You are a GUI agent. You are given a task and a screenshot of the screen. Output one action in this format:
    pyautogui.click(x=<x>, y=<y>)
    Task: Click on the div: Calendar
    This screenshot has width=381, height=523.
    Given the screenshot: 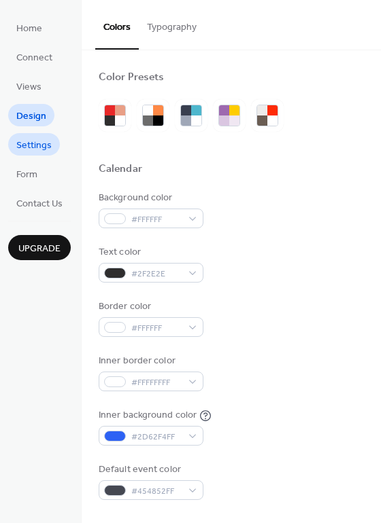 What is the action you would take?
    pyautogui.click(x=120, y=169)
    